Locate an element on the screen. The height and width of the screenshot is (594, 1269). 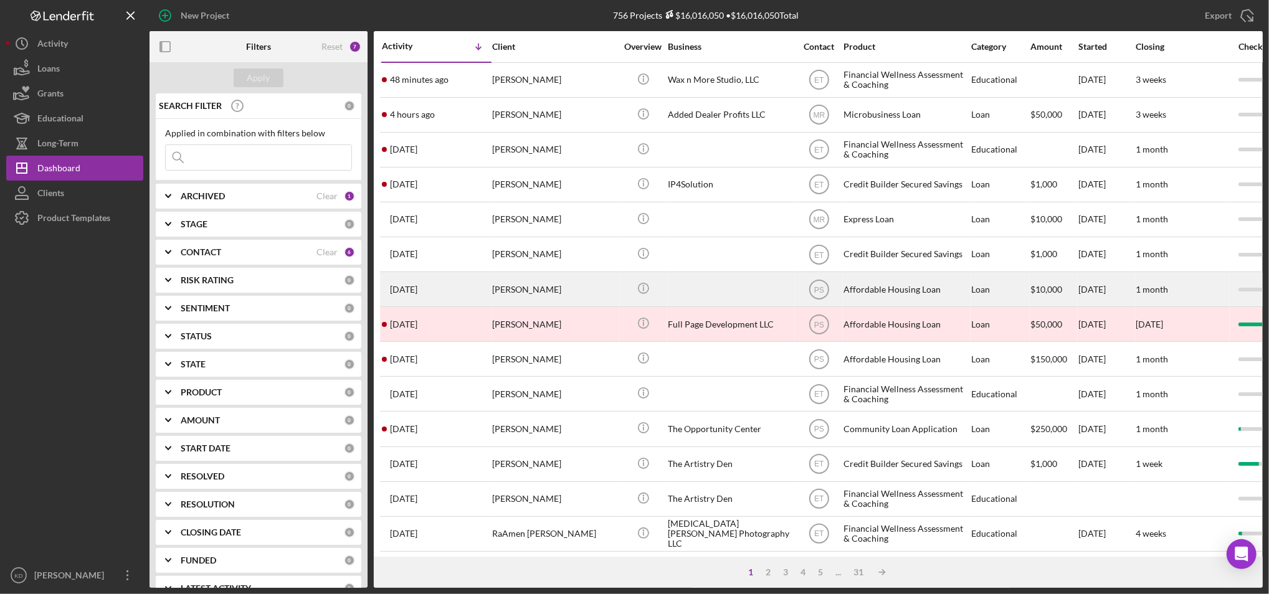
div: Closing is located at coordinates (1182, 47).